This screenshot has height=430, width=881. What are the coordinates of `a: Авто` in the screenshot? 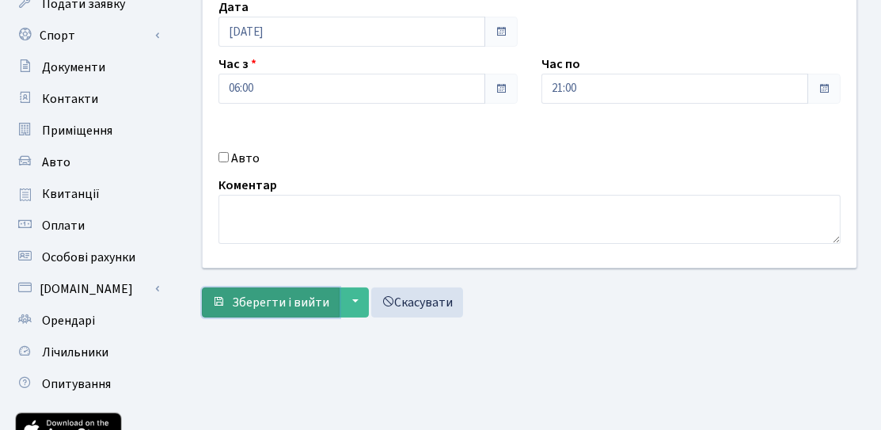 It's located at (87, 162).